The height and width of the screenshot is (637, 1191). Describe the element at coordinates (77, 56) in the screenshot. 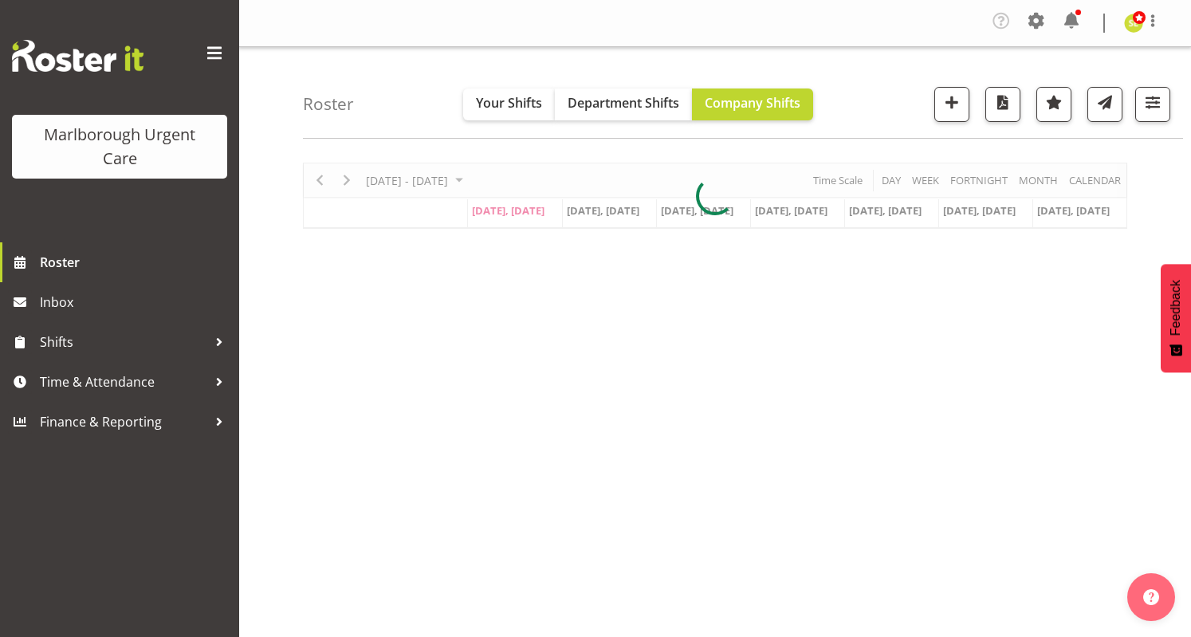

I see `img: Rosterit website logo` at that location.